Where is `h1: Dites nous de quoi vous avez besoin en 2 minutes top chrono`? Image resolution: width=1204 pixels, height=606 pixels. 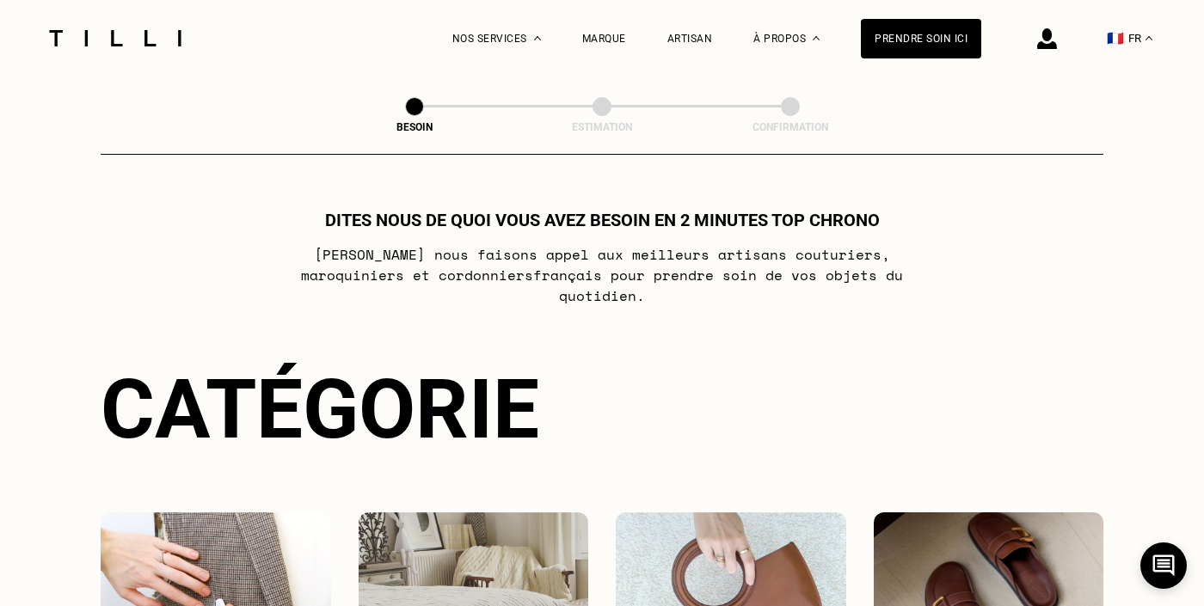
h1: Dites nous de quoi vous avez besoin en 2 minutes top chrono is located at coordinates (602, 220).